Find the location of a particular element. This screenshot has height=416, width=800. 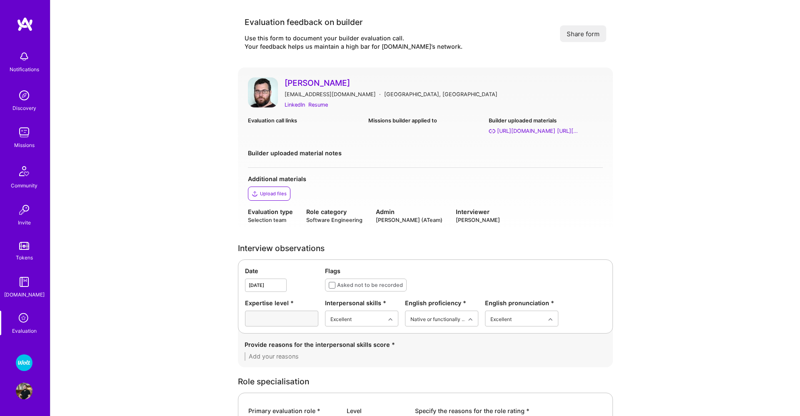

i: https://login.showingtime.com/ui/login https://showingtimeplus.com/ is located at coordinates (492, 131).